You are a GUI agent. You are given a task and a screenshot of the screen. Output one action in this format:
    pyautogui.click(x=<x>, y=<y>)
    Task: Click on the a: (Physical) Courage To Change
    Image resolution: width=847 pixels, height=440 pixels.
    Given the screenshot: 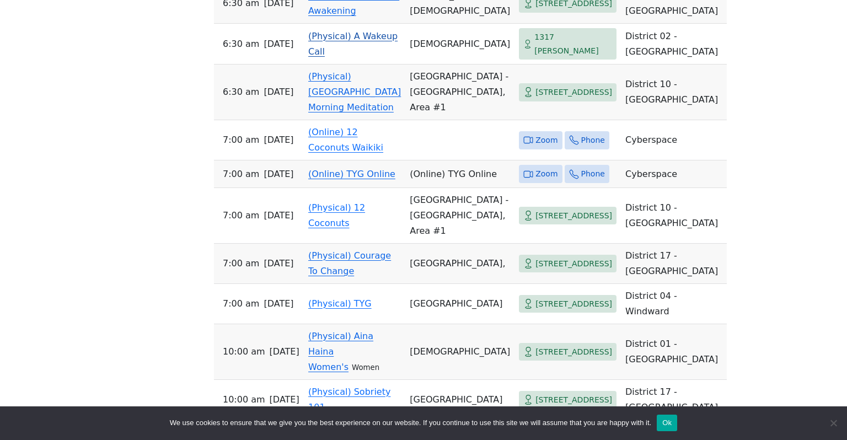 What is the action you would take?
    pyautogui.click(x=350, y=263)
    